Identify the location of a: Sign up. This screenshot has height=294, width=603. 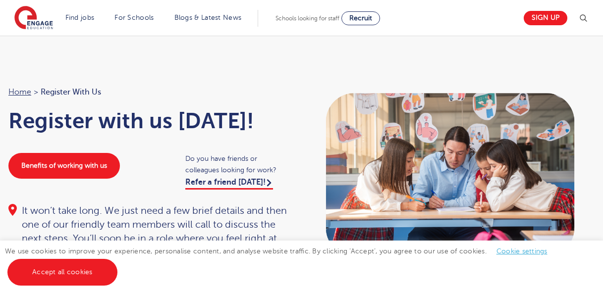
(546, 18).